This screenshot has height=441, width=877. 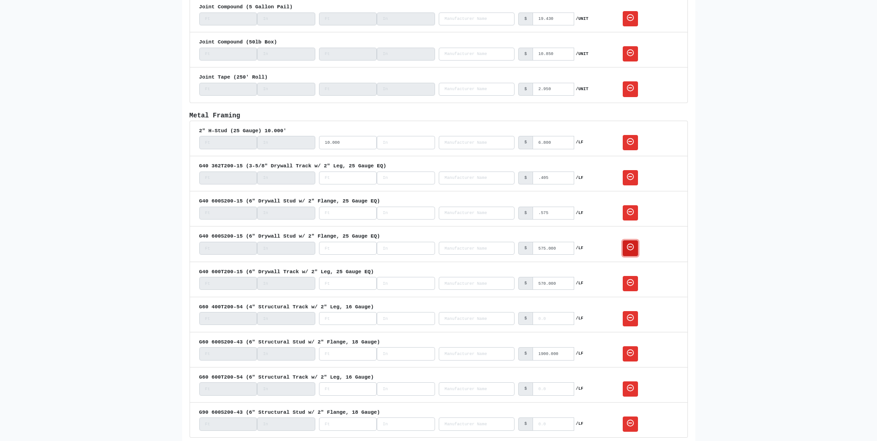 What do you see at coordinates (439, 307) in the screenshot?
I see `div: G60 400T200-54 (4" Structural Track w/ 2" Leg, 16 Gauge)` at bounding box center [439, 307].